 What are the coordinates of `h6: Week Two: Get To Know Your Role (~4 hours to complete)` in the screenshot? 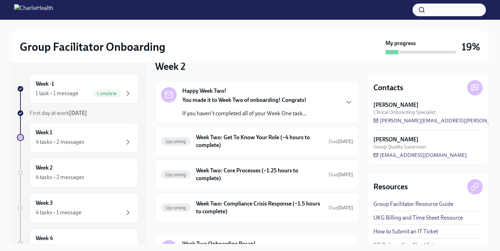 It's located at (260, 141).